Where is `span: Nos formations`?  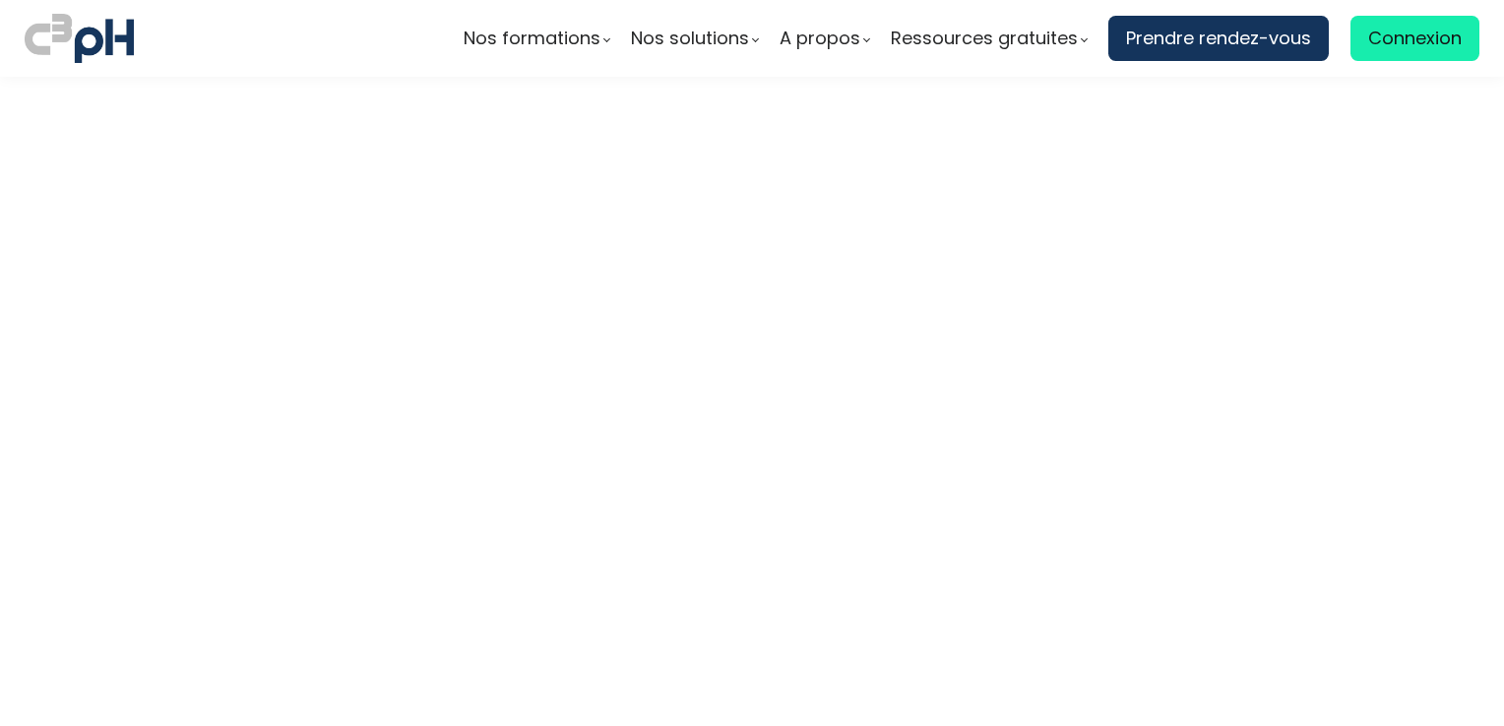
span: Nos formations is located at coordinates (531, 38).